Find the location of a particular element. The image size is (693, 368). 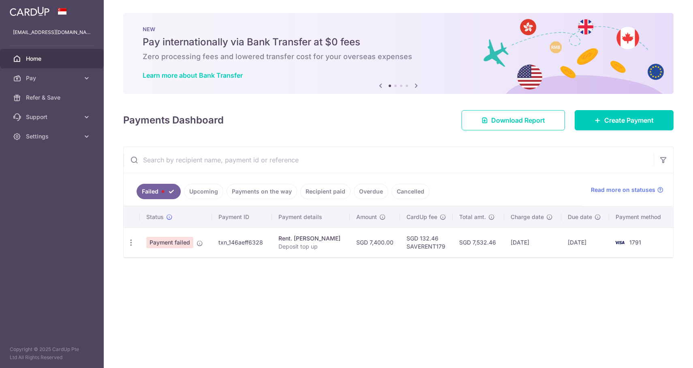

a: Upcoming is located at coordinates (203, 192).